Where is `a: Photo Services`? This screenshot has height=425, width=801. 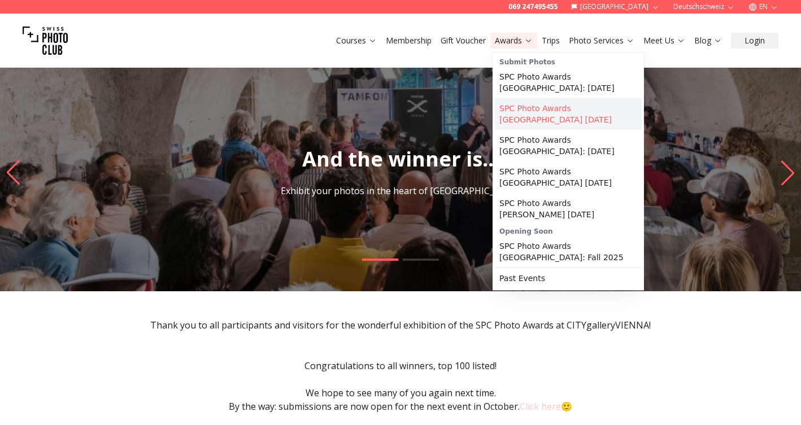
a: Photo Services is located at coordinates (602, 41).